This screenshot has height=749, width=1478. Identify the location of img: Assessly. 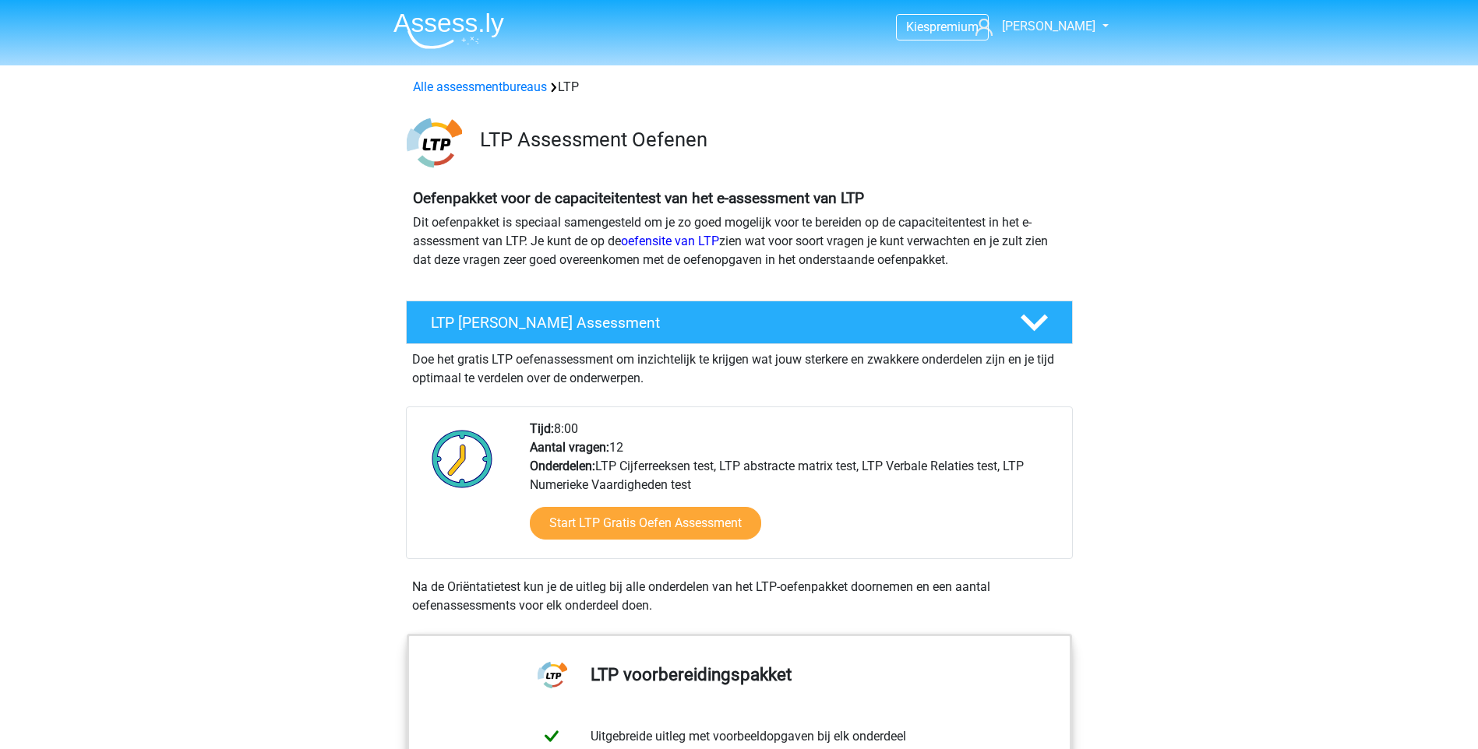
(449, 30).